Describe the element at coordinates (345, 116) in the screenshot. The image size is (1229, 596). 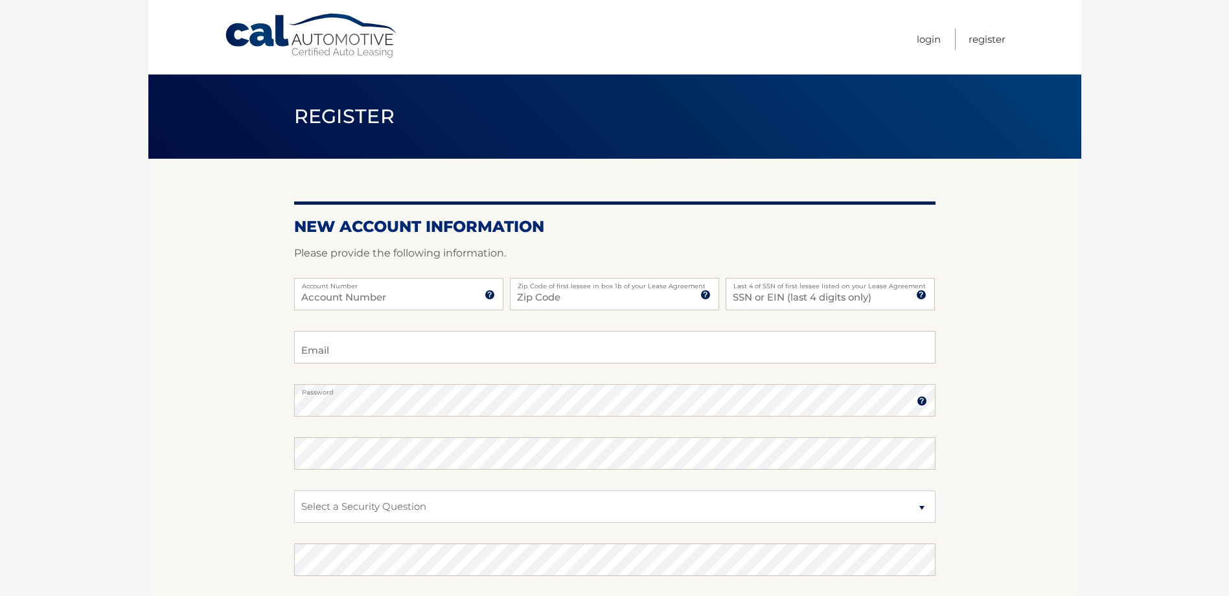
I see `span: Register` at that location.